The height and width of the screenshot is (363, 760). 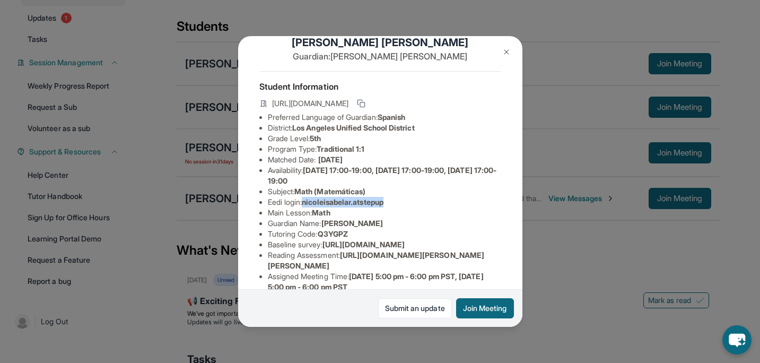 I want to click on li: Program Type:, so click(x=384, y=149).